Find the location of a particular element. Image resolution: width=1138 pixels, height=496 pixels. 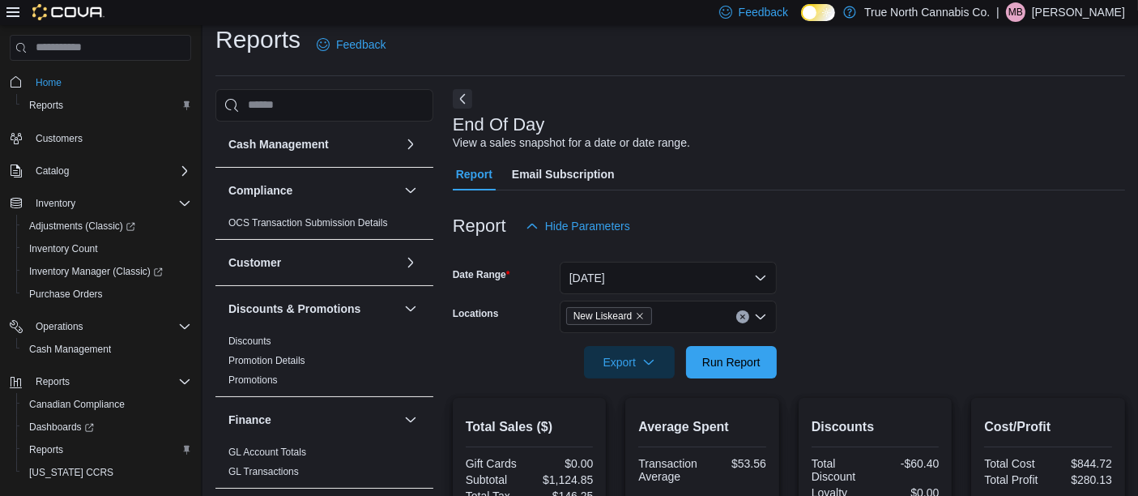

button: Next is located at coordinates (463, 99).